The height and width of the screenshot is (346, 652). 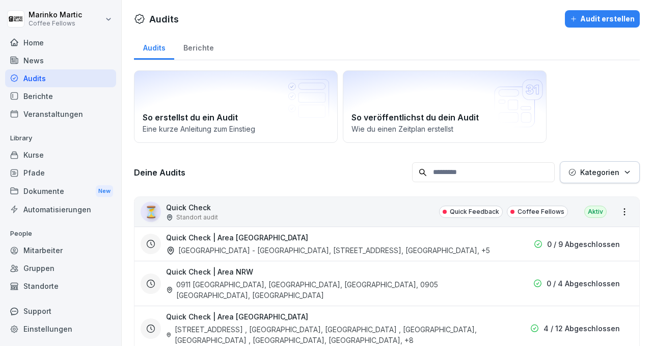 What do you see at coordinates (236, 128) in the screenshot?
I see `p: Eine kurze Anleitung zum Einstieg` at bounding box center [236, 128].